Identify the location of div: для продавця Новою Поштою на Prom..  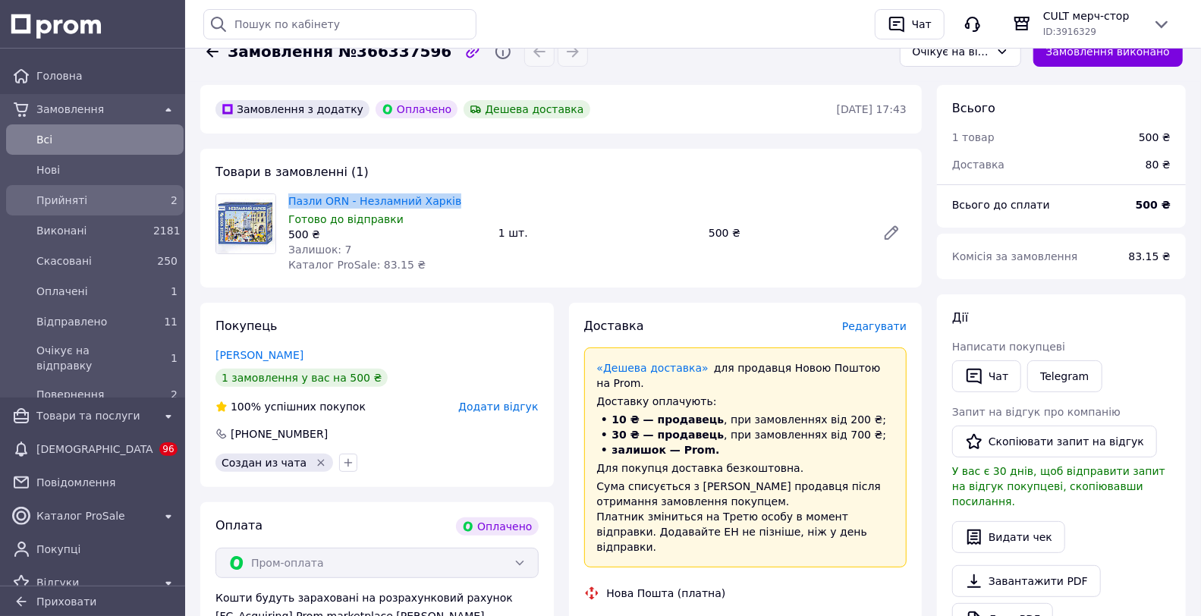
(746, 376).